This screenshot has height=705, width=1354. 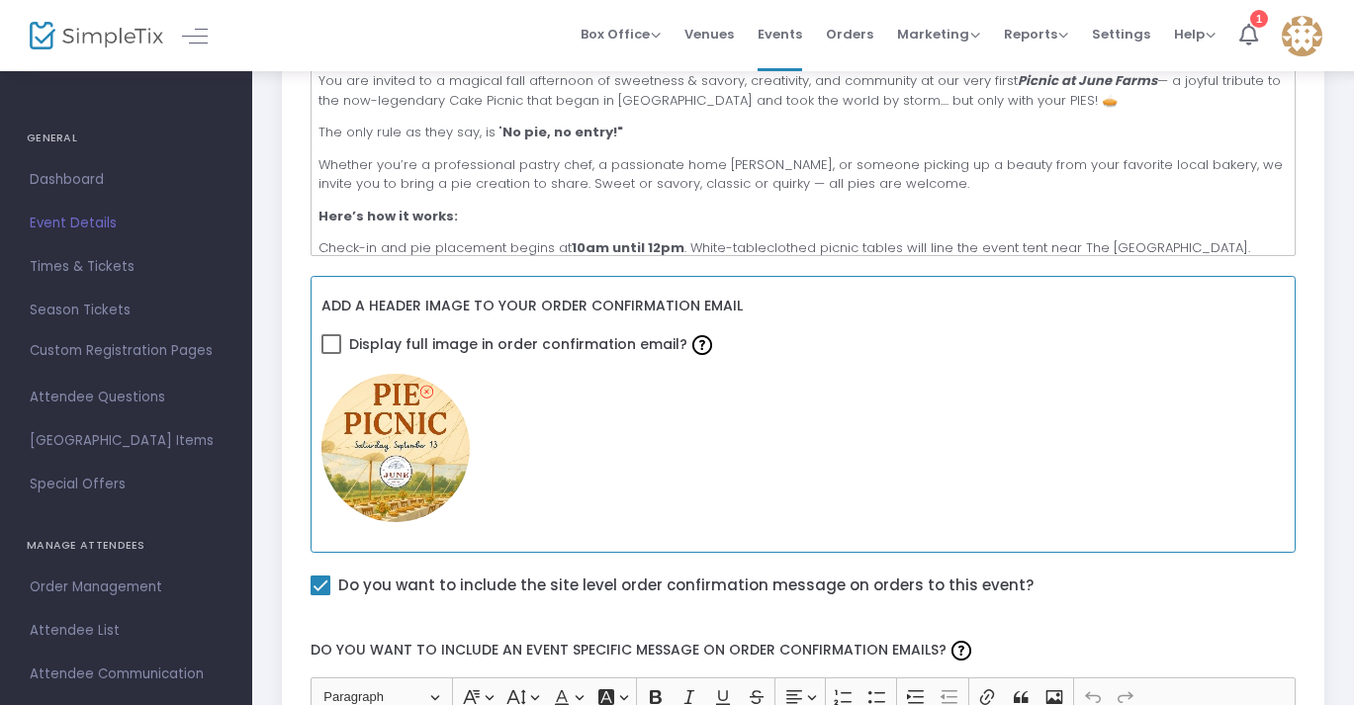 I want to click on span: Attendee Communication, so click(x=126, y=675).